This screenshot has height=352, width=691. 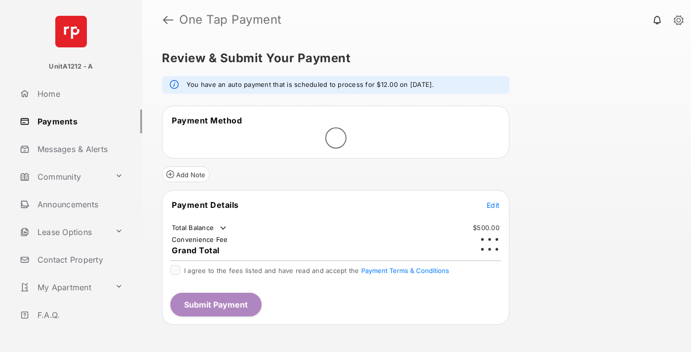 What do you see at coordinates (79, 260) in the screenshot?
I see `a: Contact Property` at bounding box center [79, 260].